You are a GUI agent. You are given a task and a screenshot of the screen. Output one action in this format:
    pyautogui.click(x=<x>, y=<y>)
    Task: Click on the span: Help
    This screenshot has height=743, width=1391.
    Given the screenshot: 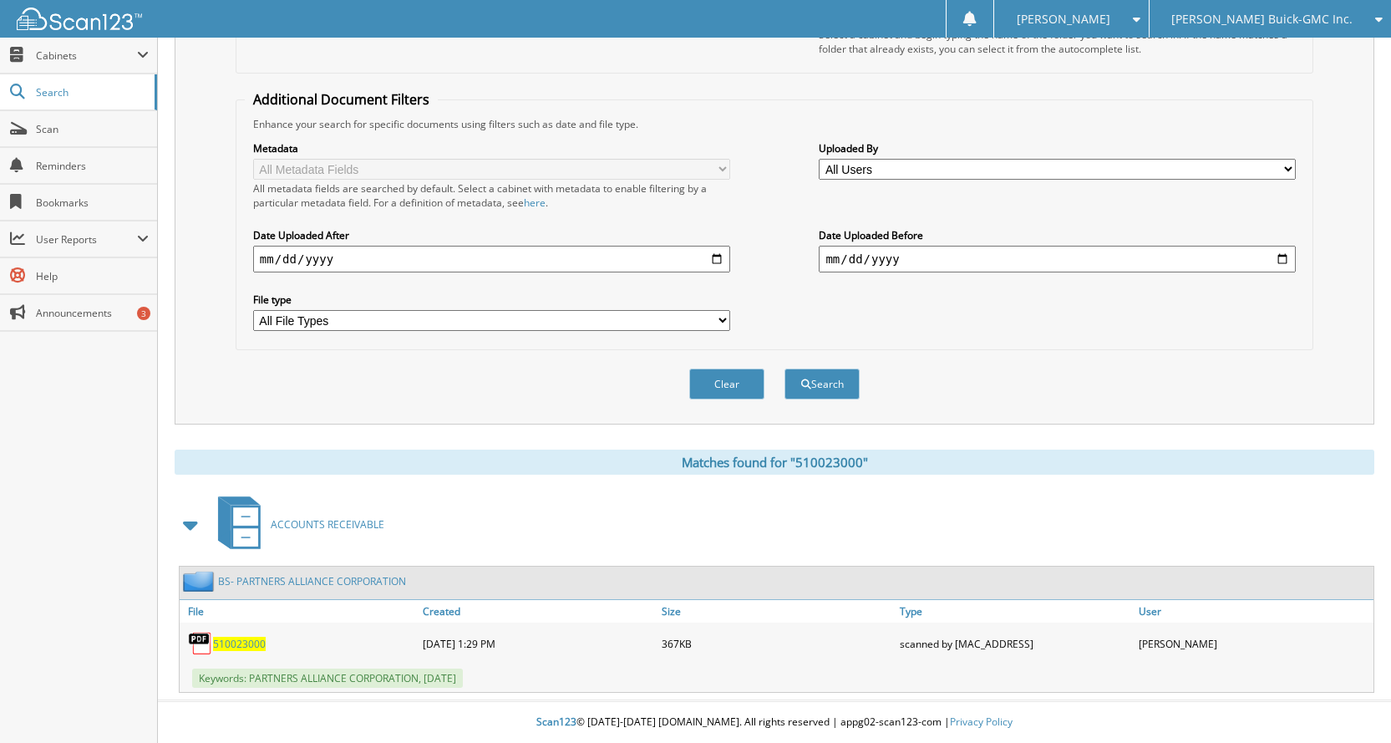 What is the action you would take?
    pyautogui.click(x=92, y=276)
    